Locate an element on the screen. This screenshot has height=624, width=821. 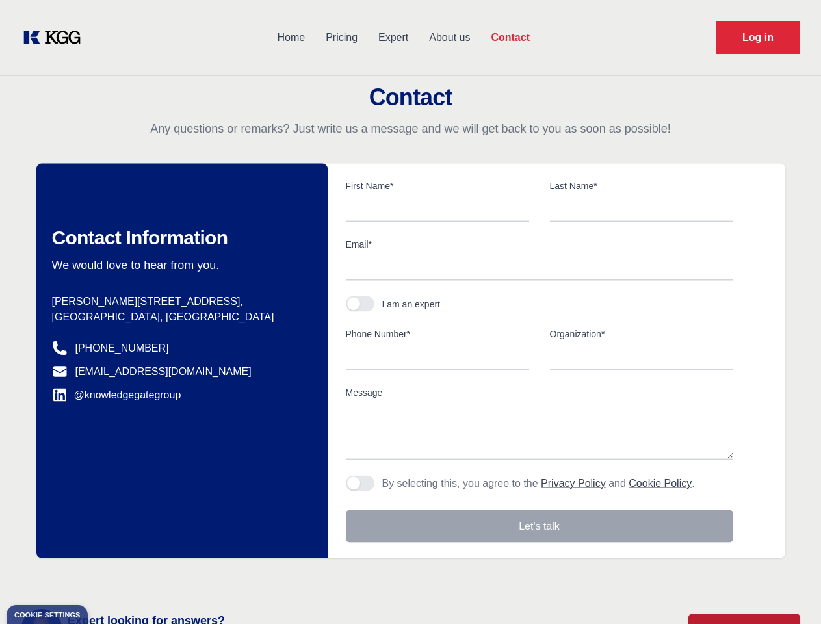
label: Organization* is located at coordinates (642, 334).